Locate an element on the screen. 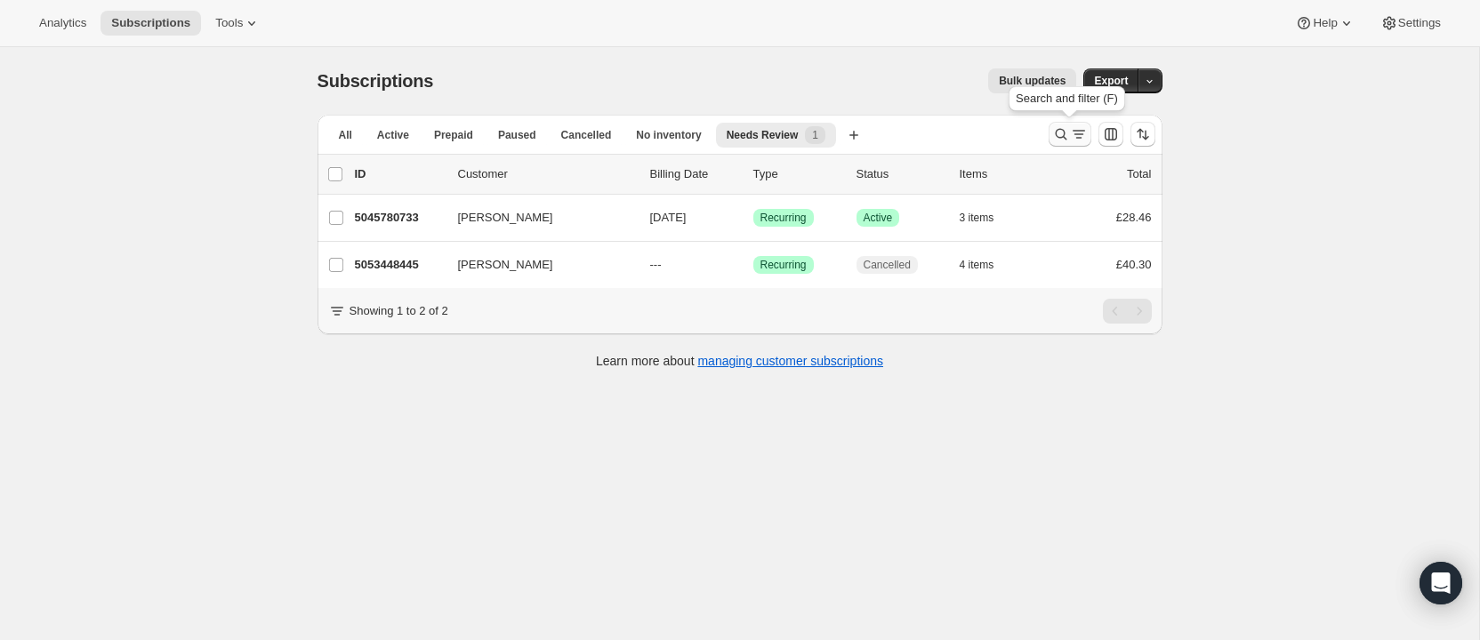  div: Open Intercom Messenger is located at coordinates (1441, 583).